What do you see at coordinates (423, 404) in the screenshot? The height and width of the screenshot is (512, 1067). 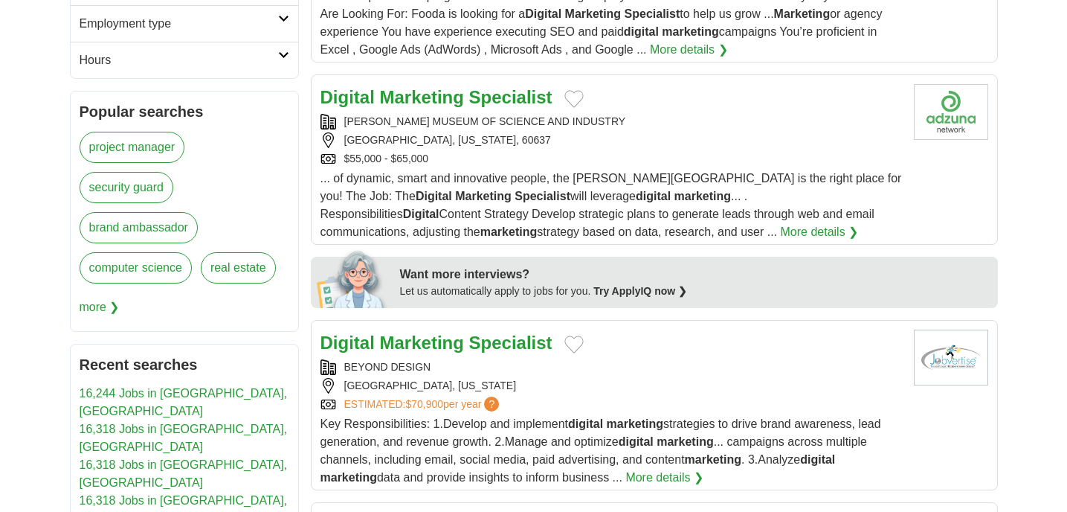 I see `a: ESTIMATED:$70,900per year?` at bounding box center [423, 404].